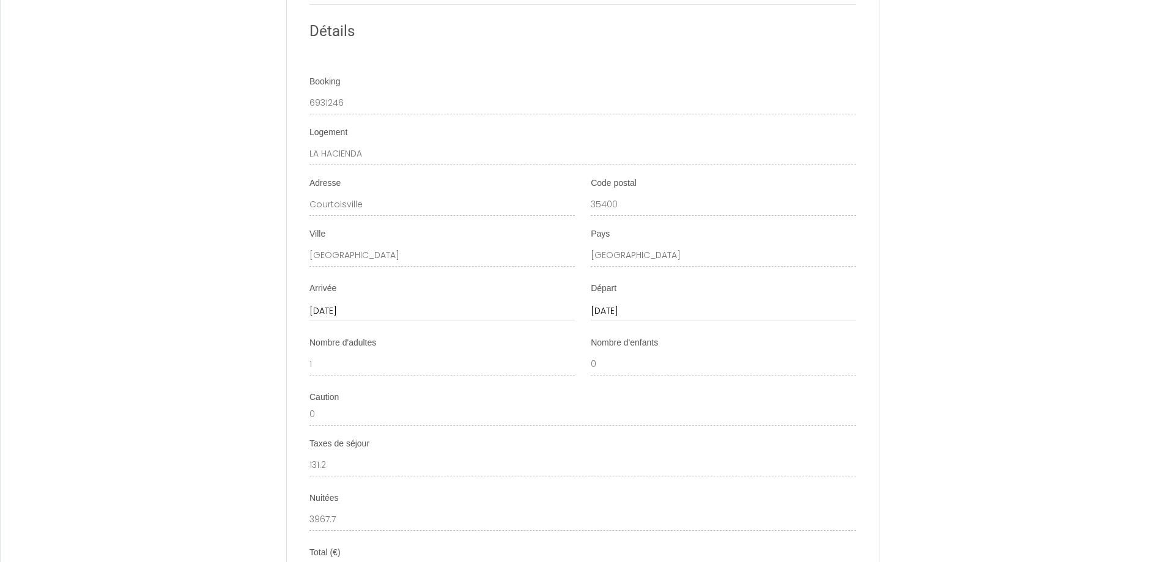 This screenshot has height=562, width=1165. What do you see at coordinates (604, 289) in the screenshot?
I see `label: Départ` at bounding box center [604, 289].